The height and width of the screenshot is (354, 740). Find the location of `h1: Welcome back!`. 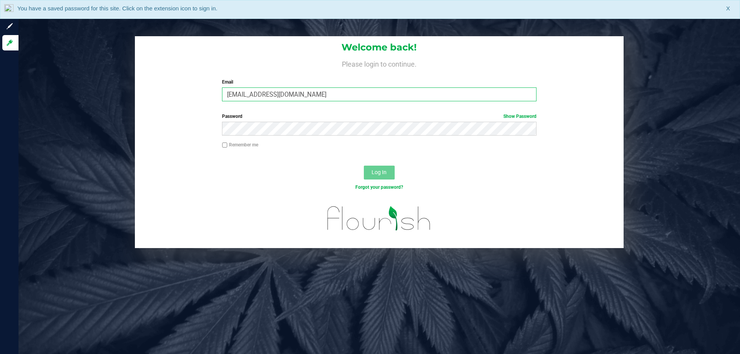

h1: Welcome back! is located at coordinates (379, 47).